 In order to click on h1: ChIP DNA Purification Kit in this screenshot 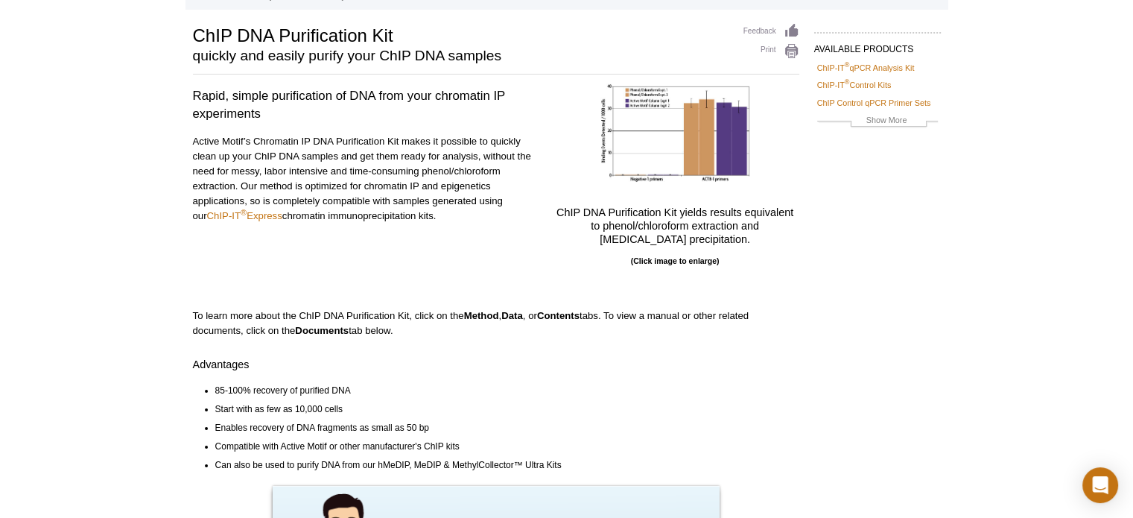, I will do `click(460, 34)`.